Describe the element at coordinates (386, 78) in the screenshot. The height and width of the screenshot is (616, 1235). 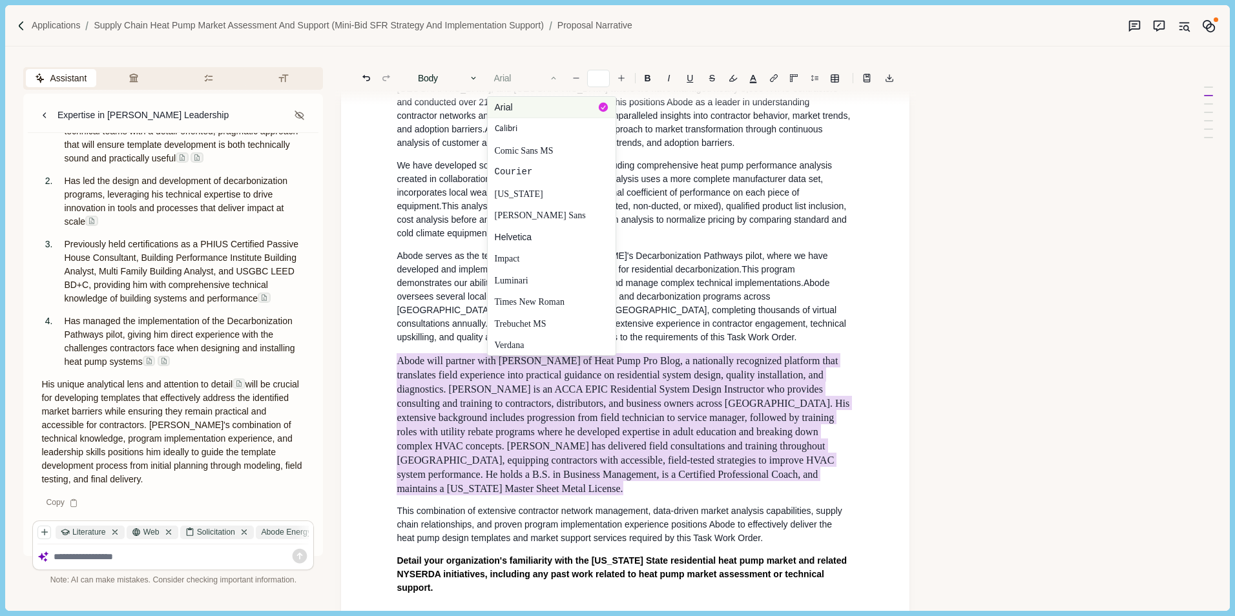
I see `button: Redo` at that location.